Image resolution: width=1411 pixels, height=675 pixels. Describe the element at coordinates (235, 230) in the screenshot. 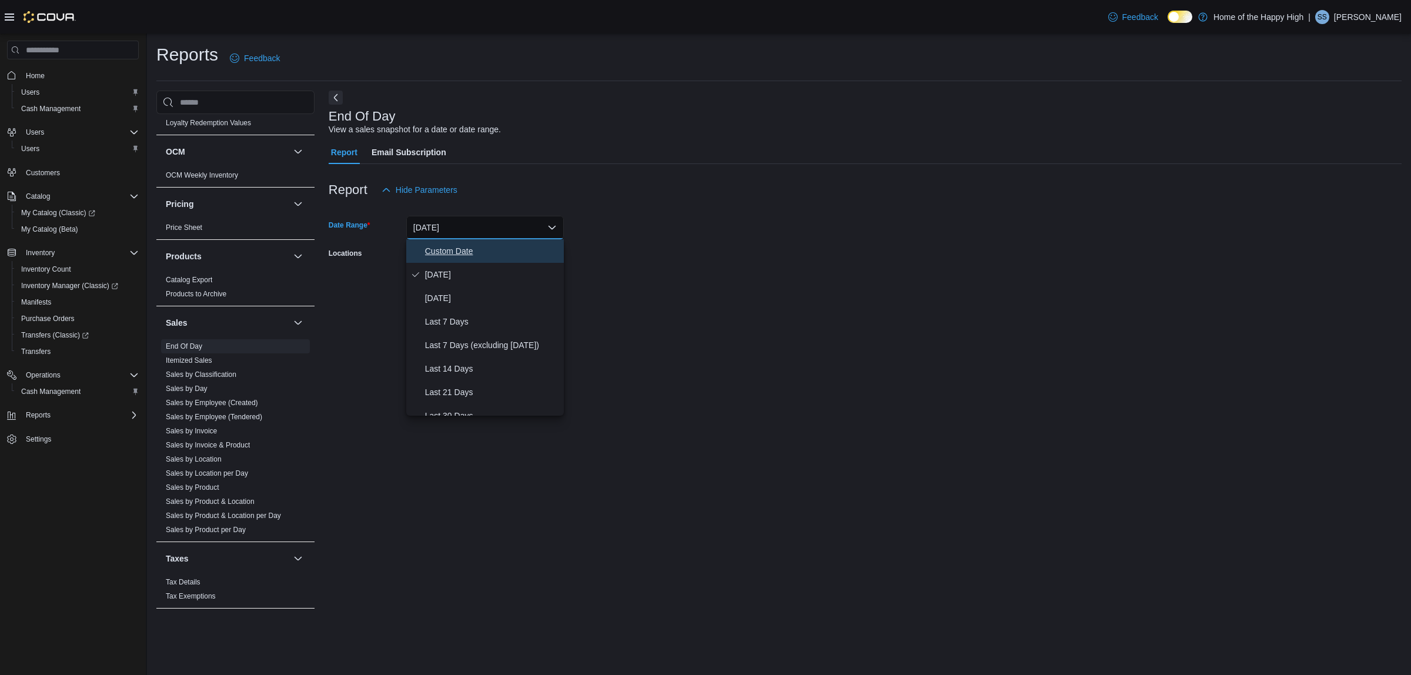

I see `div: Pricing` at that location.